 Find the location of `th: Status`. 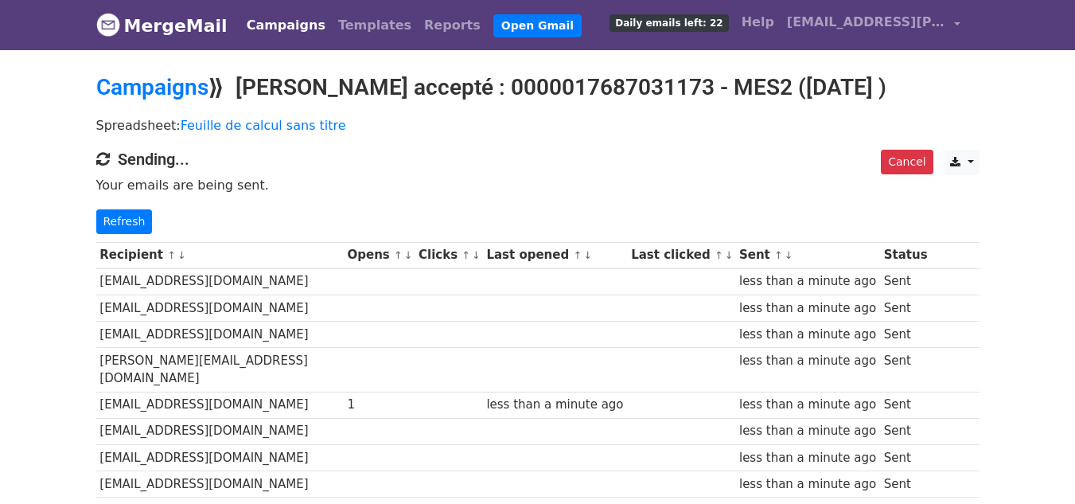

th: Status is located at coordinates (906, 255).